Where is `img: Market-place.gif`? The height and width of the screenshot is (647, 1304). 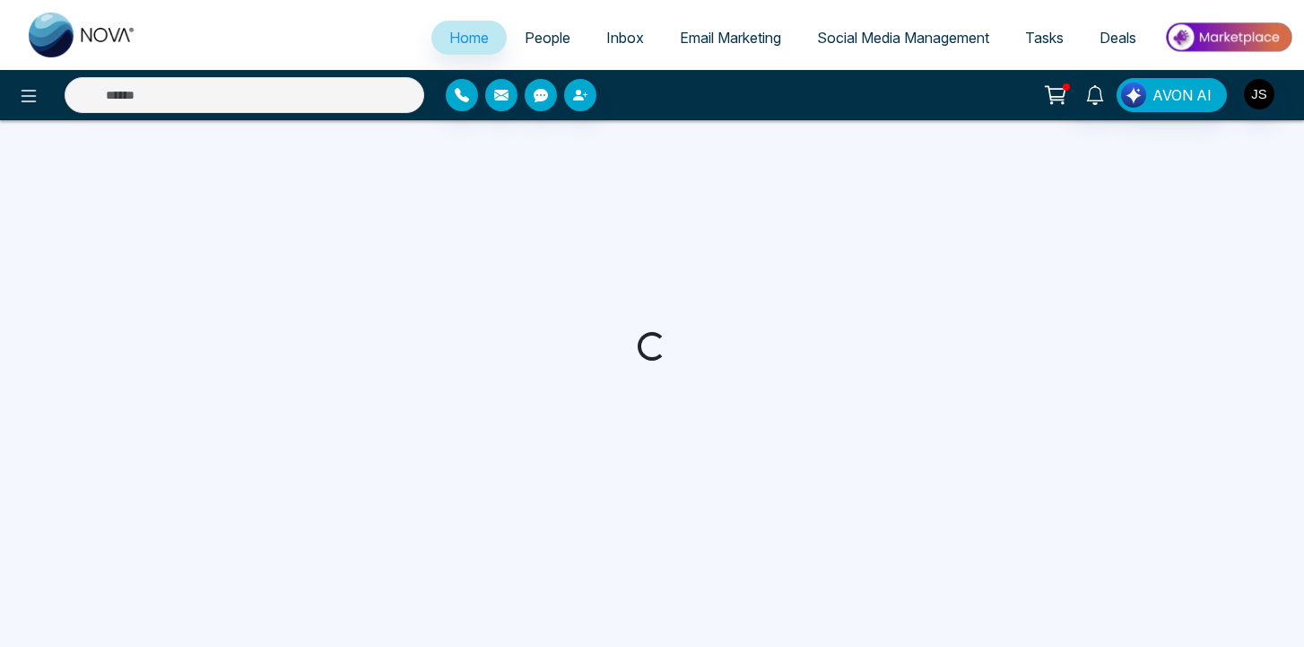 img: Market-place.gif is located at coordinates (1228, 37).